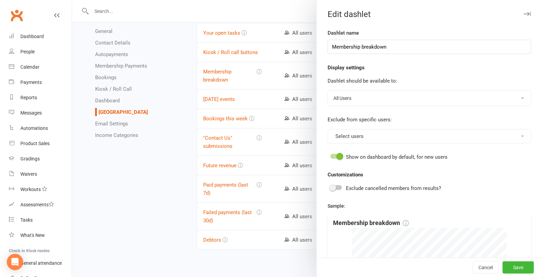 The image size is (542, 277). What do you see at coordinates (26, 220) in the screenshot?
I see `div: Tasks` at bounding box center [26, 220].